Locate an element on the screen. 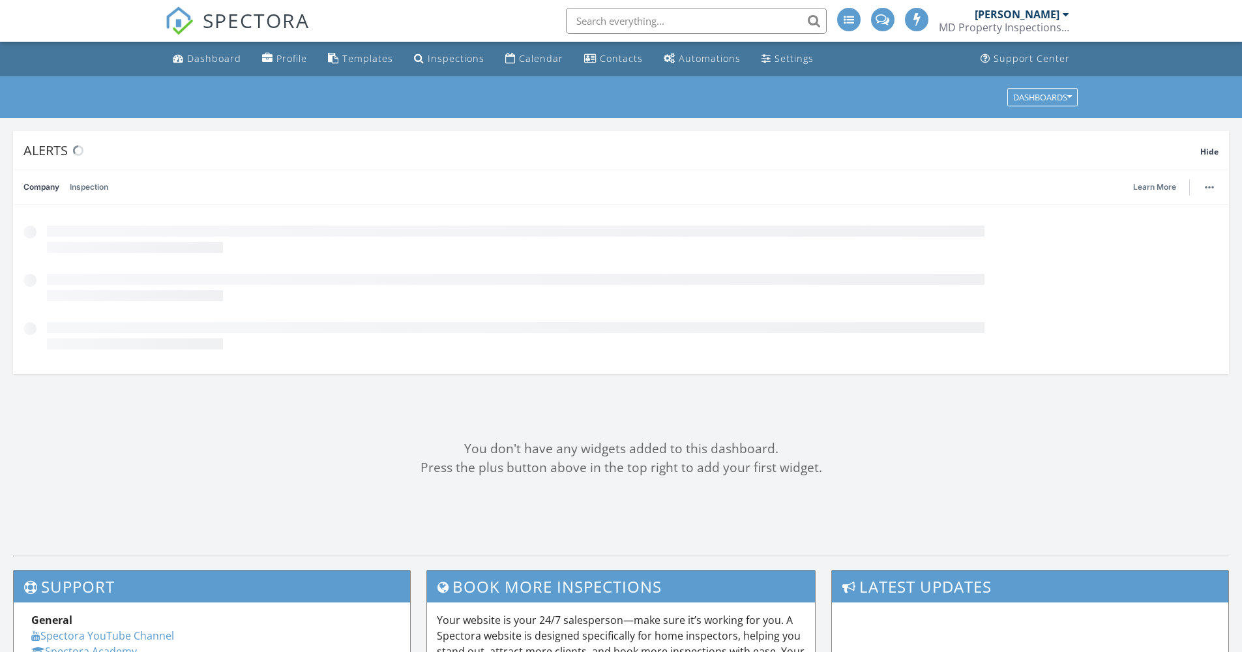  div: Settings is located at coordinates (794, 58).